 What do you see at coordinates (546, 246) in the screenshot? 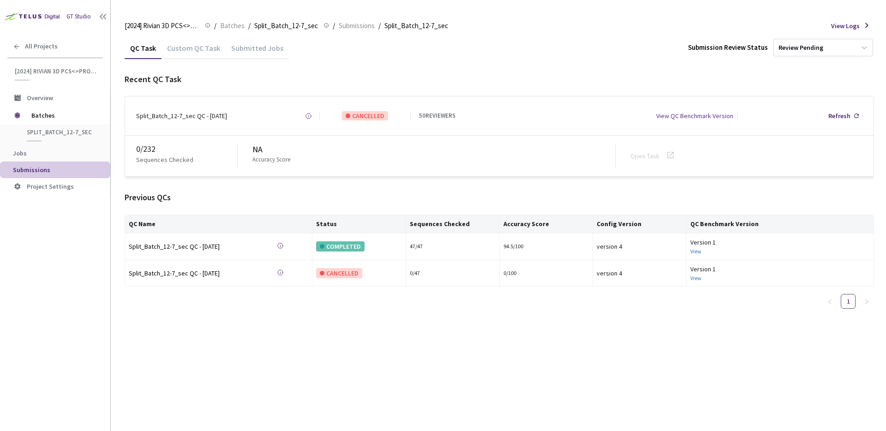
I see `div: 94.5/100` at bounding box center [546, 246].